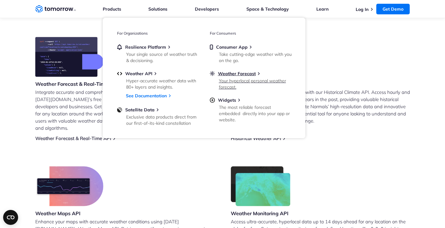 Image resolution: width=445 pixels, height=228 pixels. What do you see at coordinates (56, 9) in the screenshot?
I see `a: Home link` at bounding box center [56, 9].